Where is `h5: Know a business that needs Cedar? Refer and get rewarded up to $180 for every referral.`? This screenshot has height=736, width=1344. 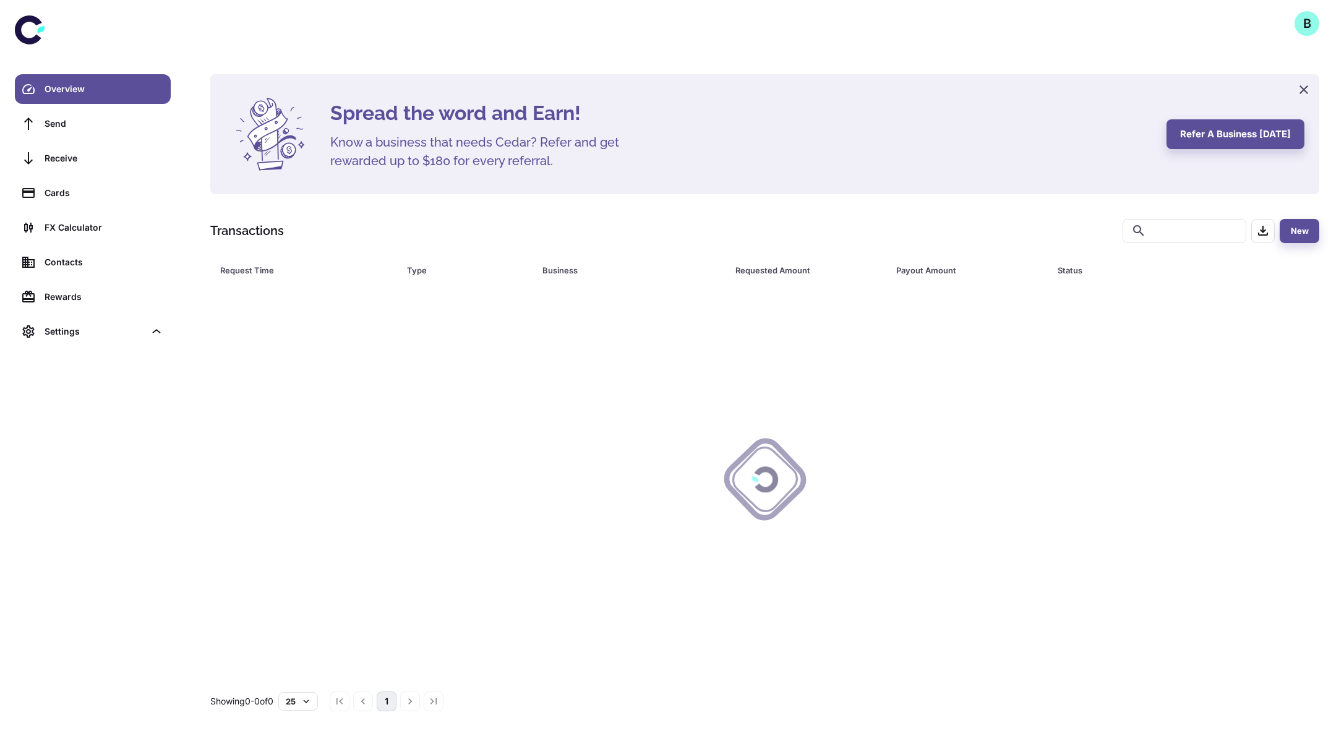
h5: Know a business that needs Cedar? Refer and get rewarded up to $180 for every referral. is located at coordinates (485, 152).